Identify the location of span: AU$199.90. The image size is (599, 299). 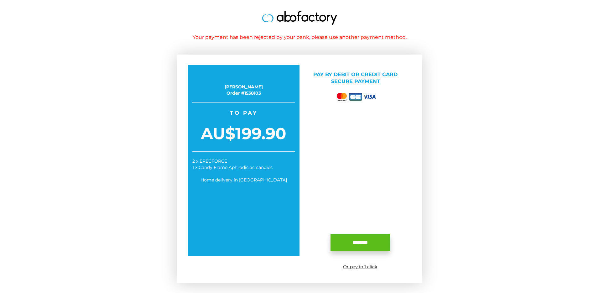
(244, 134).